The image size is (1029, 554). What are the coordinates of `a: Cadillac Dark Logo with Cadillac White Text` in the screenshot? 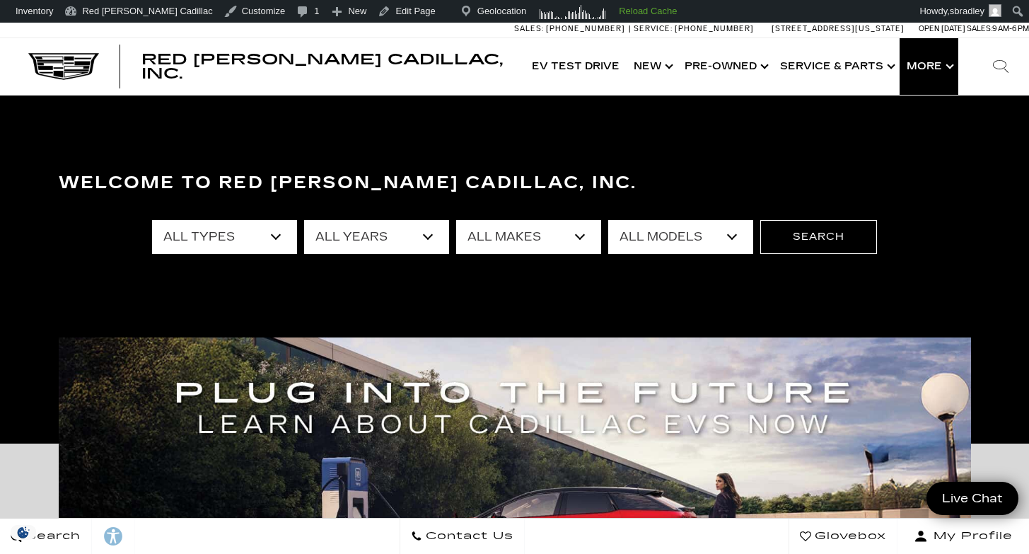 It's located at (64, 66).